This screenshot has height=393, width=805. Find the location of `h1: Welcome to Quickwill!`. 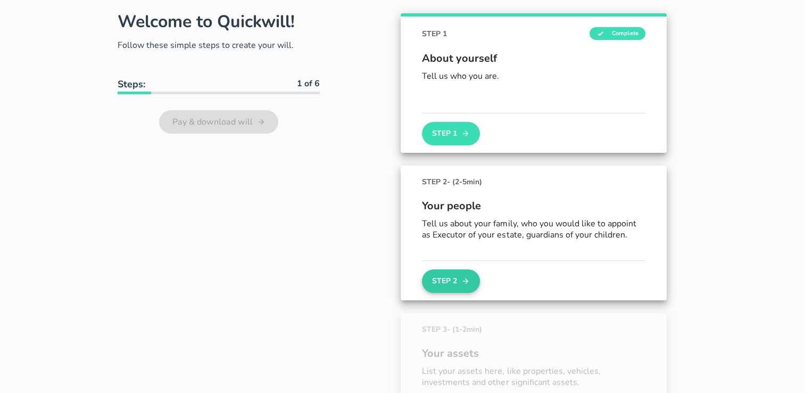

h1: Welcome to Quickwill! is located at coordinates (206, 21).